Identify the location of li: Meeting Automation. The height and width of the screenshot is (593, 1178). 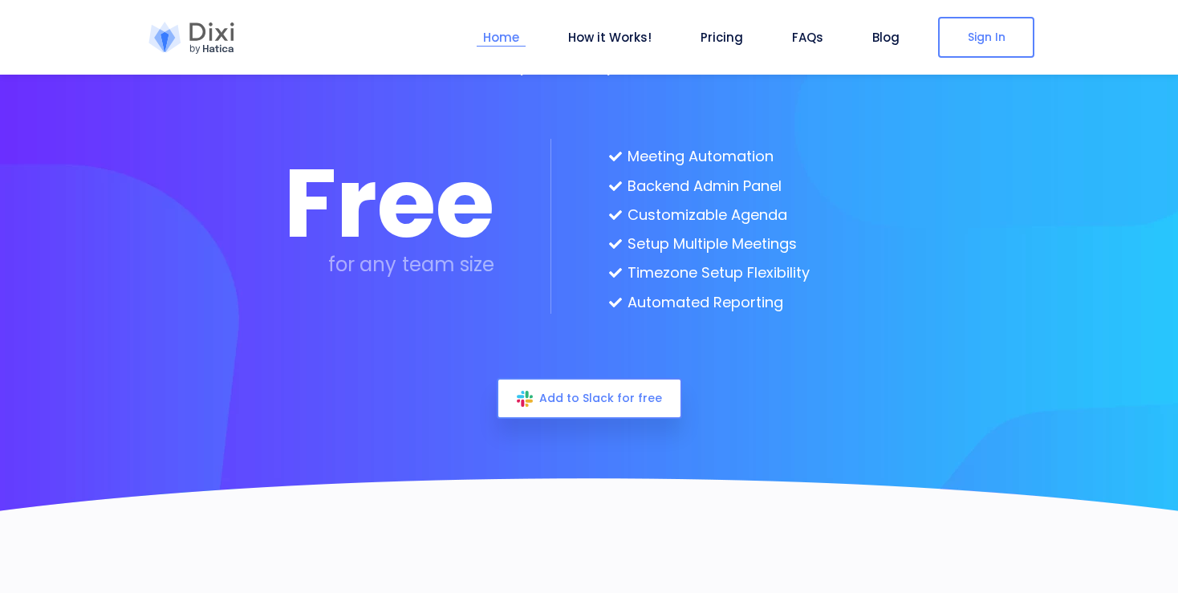
(710, 157).